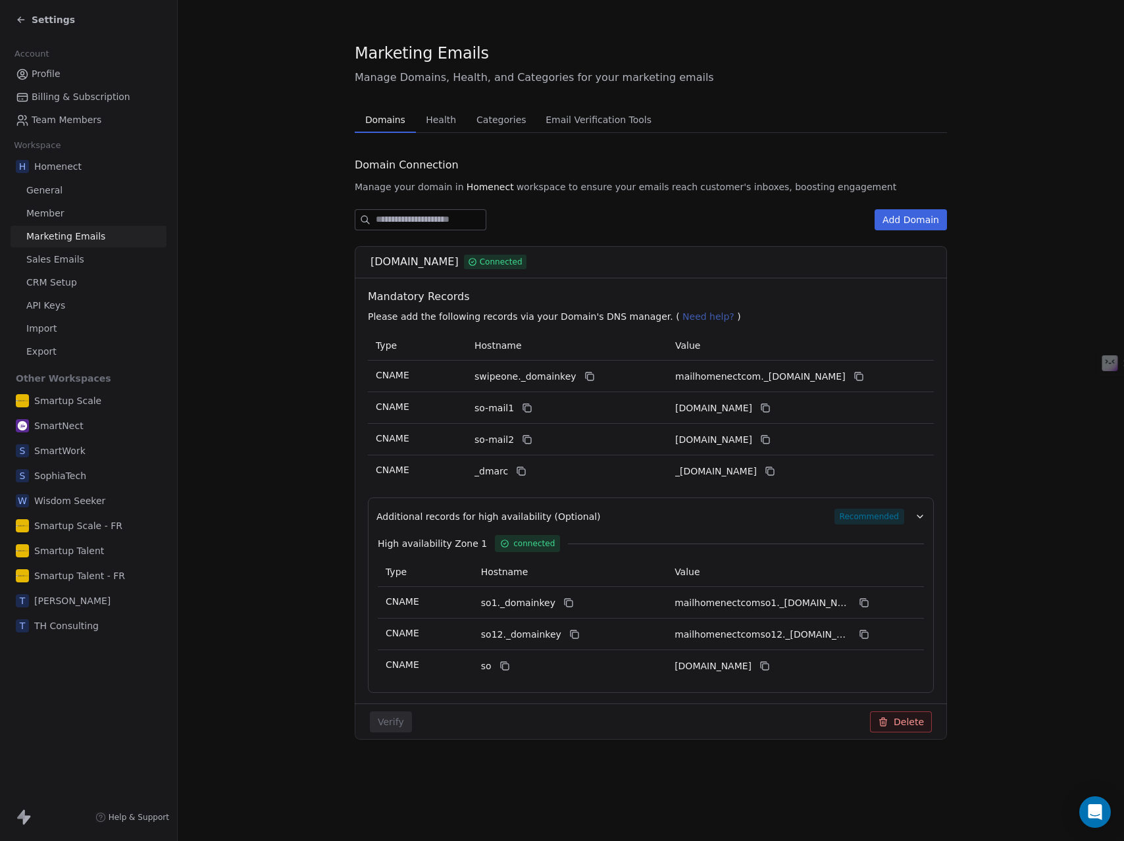  What do you see at coordinates (22, 167) in the screenshot?
I see `span: H` at bounding box center [22, 167].